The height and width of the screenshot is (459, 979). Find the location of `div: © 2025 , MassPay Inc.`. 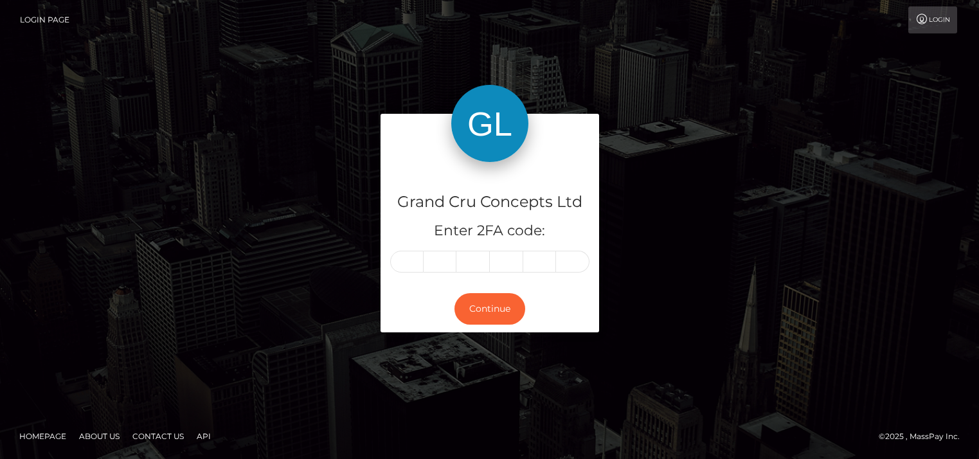

div: © 2025 , MassPay Inc. is located at coordinates (923, 436).